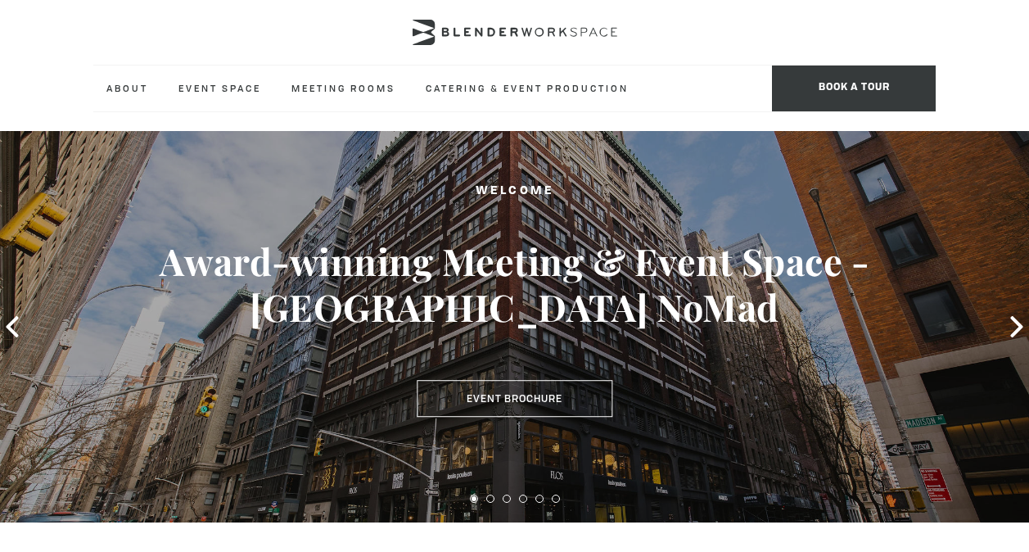 The image size is (1029, 552). Describe the element at coordinates (854, 88) in the screenshot. I see `span: Book a tour` at that location.